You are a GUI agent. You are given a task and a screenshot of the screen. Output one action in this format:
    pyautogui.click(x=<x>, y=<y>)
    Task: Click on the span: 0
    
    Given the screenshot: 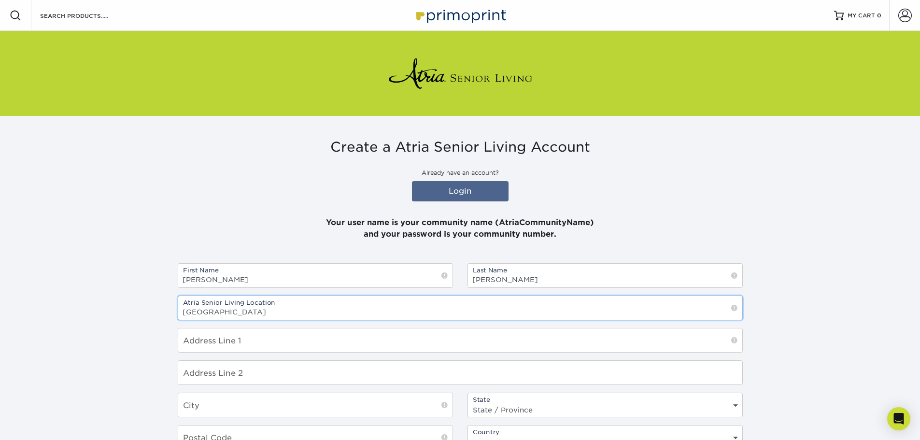 What is the action you would take?
    pyautogui.click(x=879, y=15)
    